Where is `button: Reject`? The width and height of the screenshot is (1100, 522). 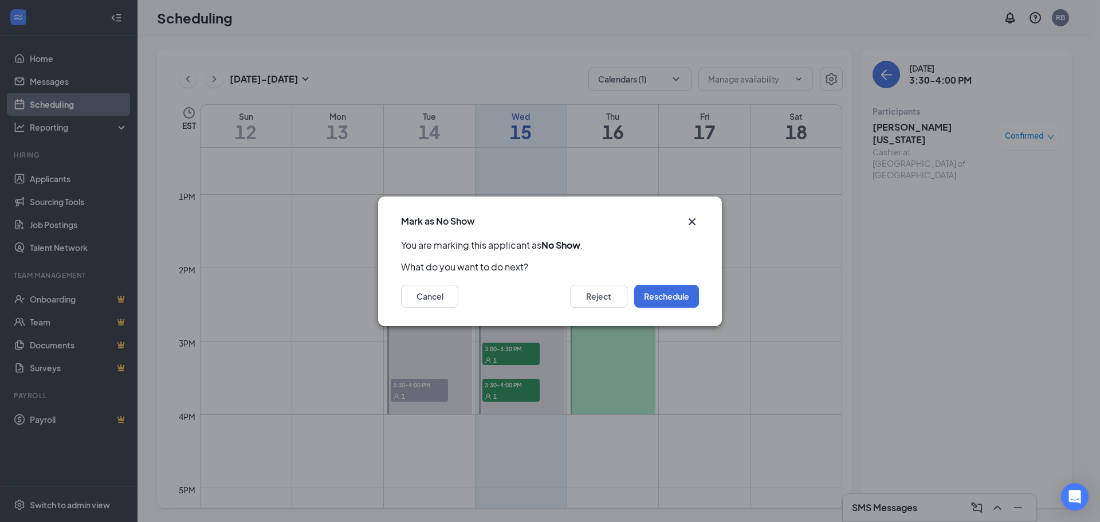 button: Reject is located at coordinates (599, 296).